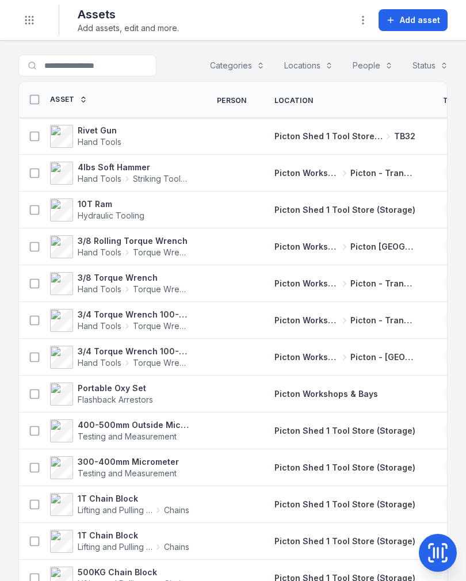  Describe the element at coordinates (133, 425) in the screenshot. I see `strong: 400-500mm Outside Micrometer` at that location.